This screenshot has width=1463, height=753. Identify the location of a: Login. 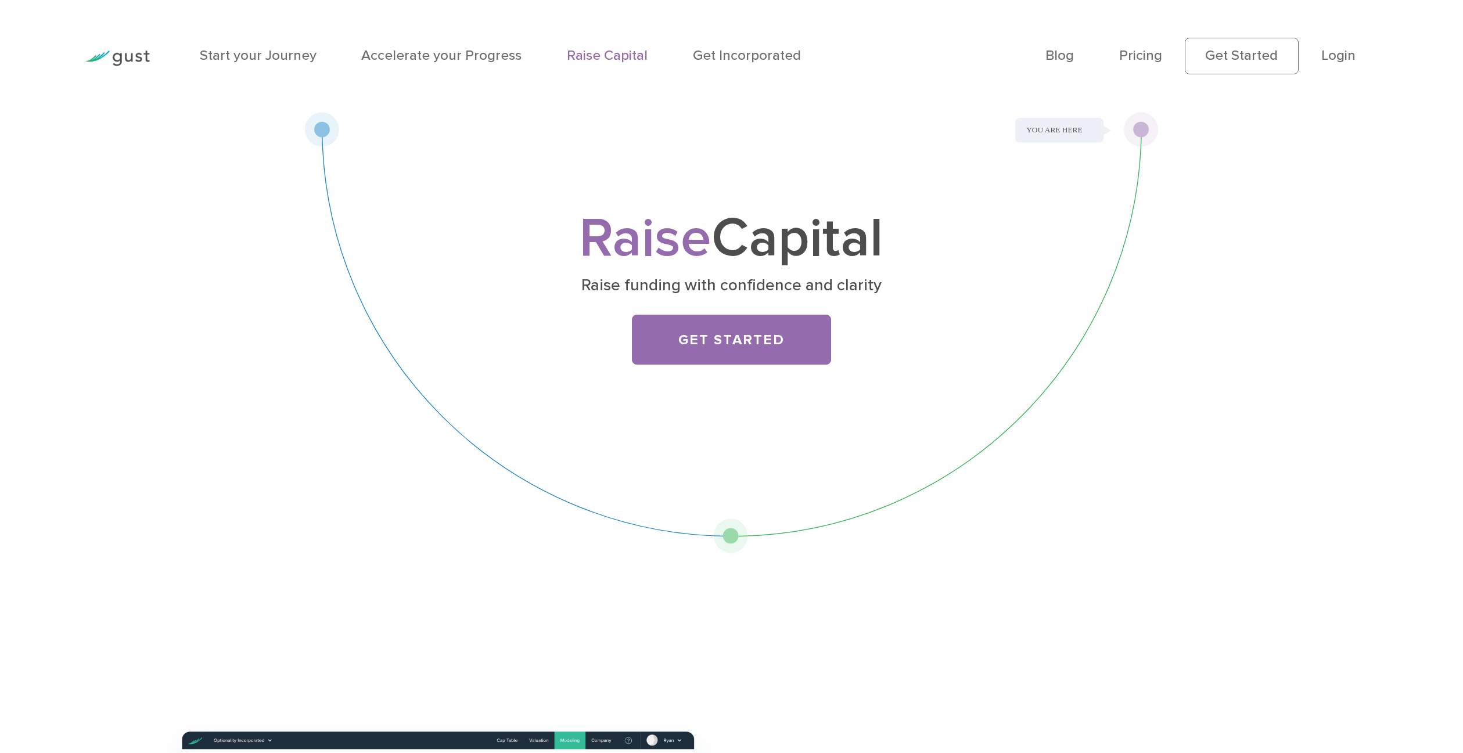
(1338, 55).